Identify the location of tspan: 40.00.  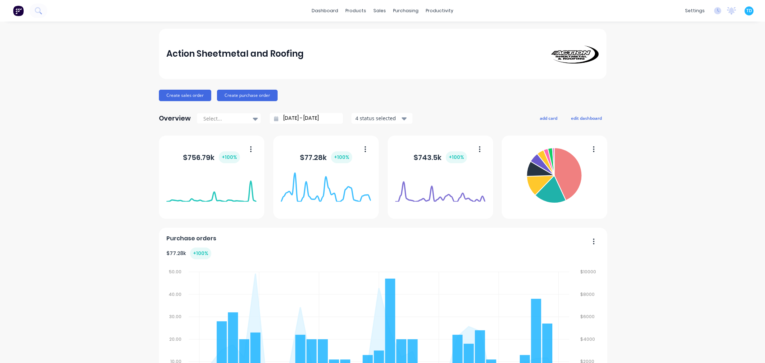
(175, 294).